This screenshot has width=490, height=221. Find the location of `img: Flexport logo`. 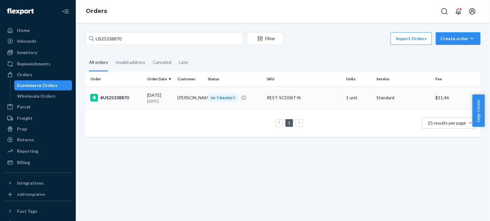

img: Flexport logo is located at coordinates (20, 11).